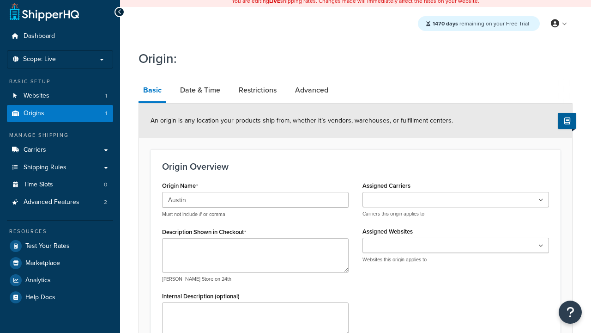  What do you see at coordinates (200, 90) in the screenshot?
I see `a: Date & Time` at bounding box center [200, 90].